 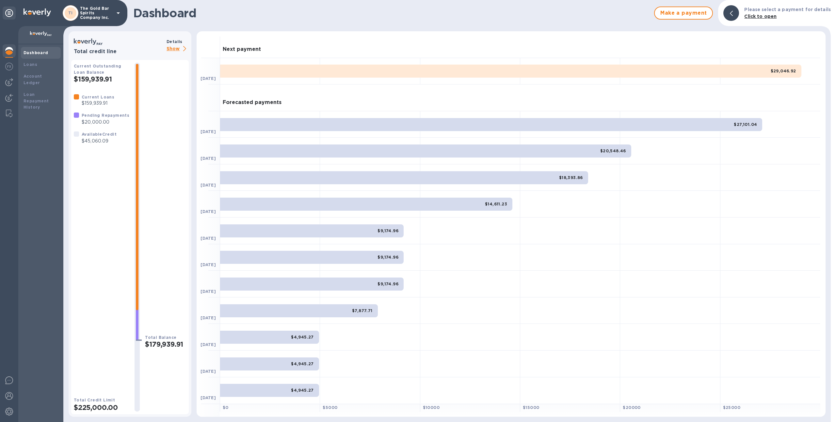 What do you see at coordinates (571, 178) in the screenshot?
I see `b: $18,393.86` at bounding box center [571, 178].